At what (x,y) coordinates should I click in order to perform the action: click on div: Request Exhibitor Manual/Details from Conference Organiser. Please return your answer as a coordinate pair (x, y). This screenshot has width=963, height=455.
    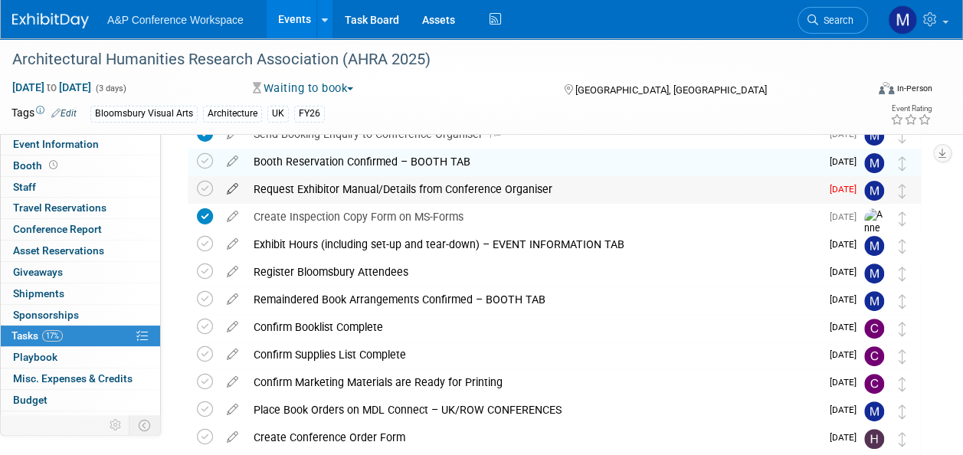
    Looking at the image, I should click on (533, 189).